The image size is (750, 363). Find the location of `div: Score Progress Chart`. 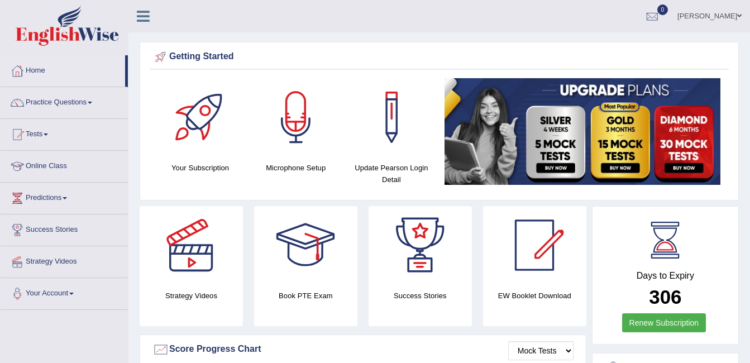

div: Score Progress Chart is located at coordinates (363, 350).